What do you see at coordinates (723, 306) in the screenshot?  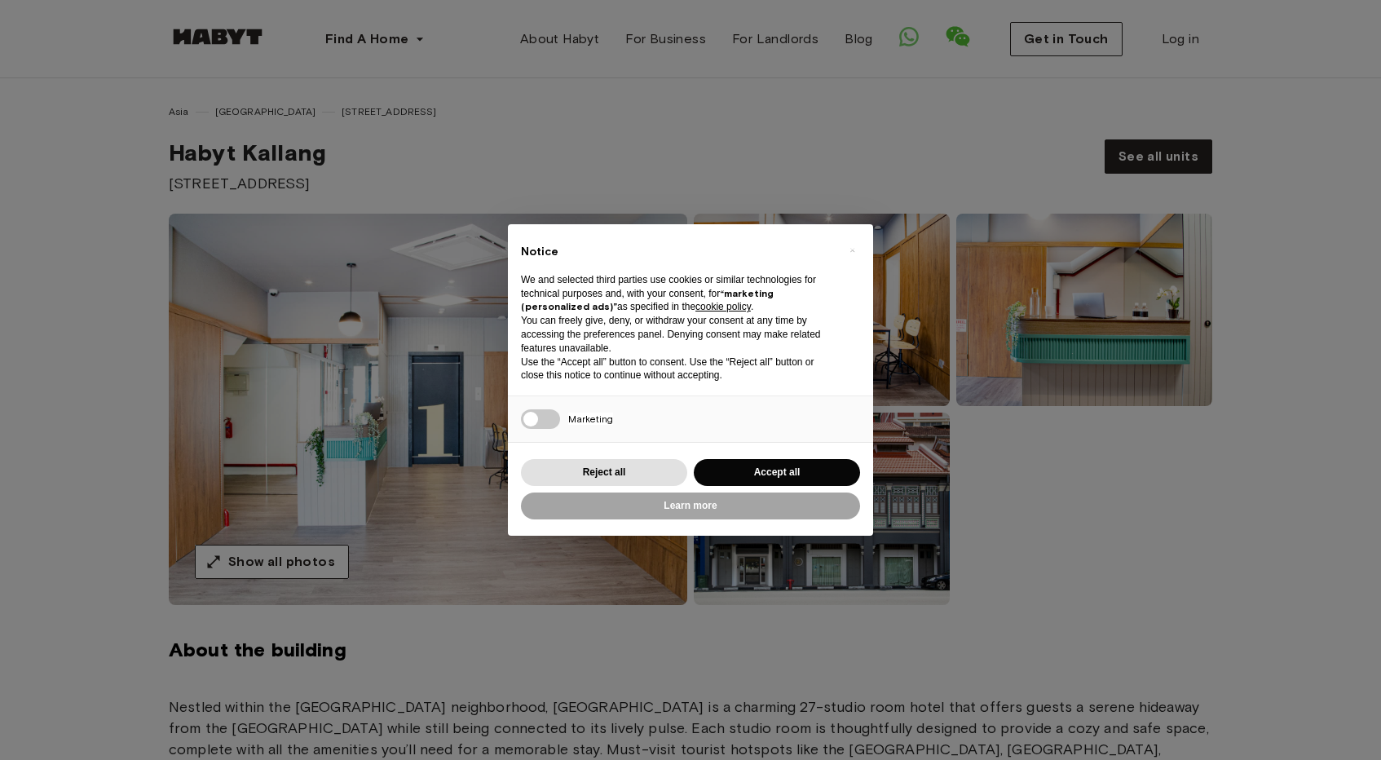 I see `a: cookie policy` at bounding box center [723, 306].